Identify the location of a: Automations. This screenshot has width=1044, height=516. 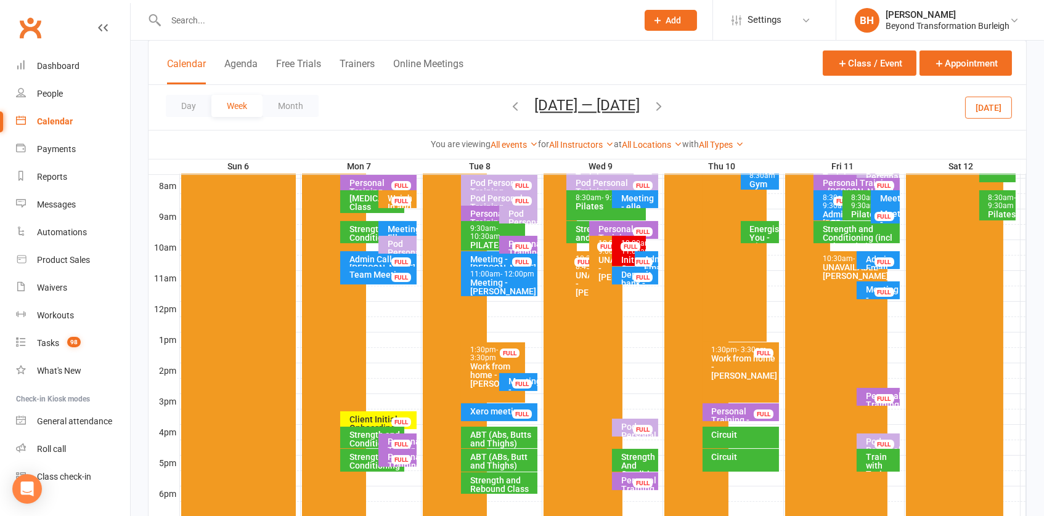
(73, 232).